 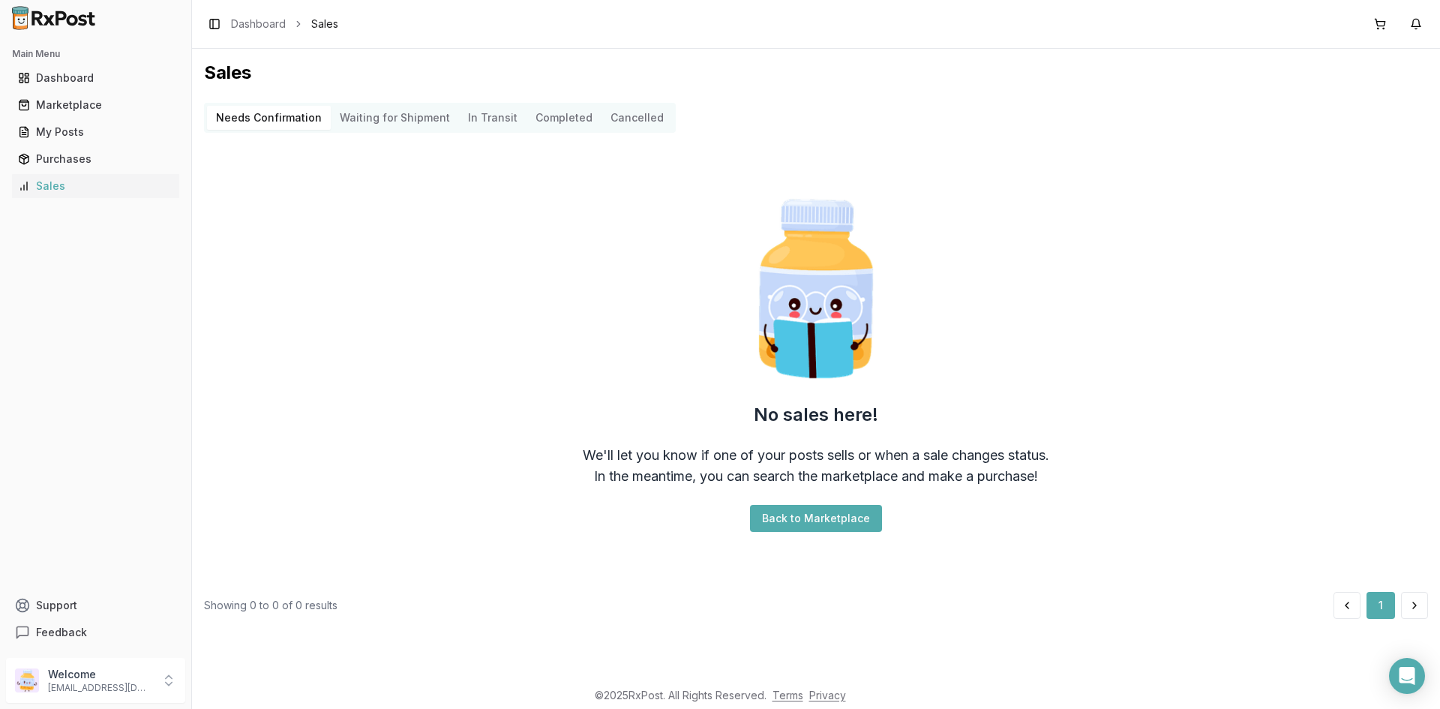 I want to click on button: In Transit, so click(x=493, y=118).